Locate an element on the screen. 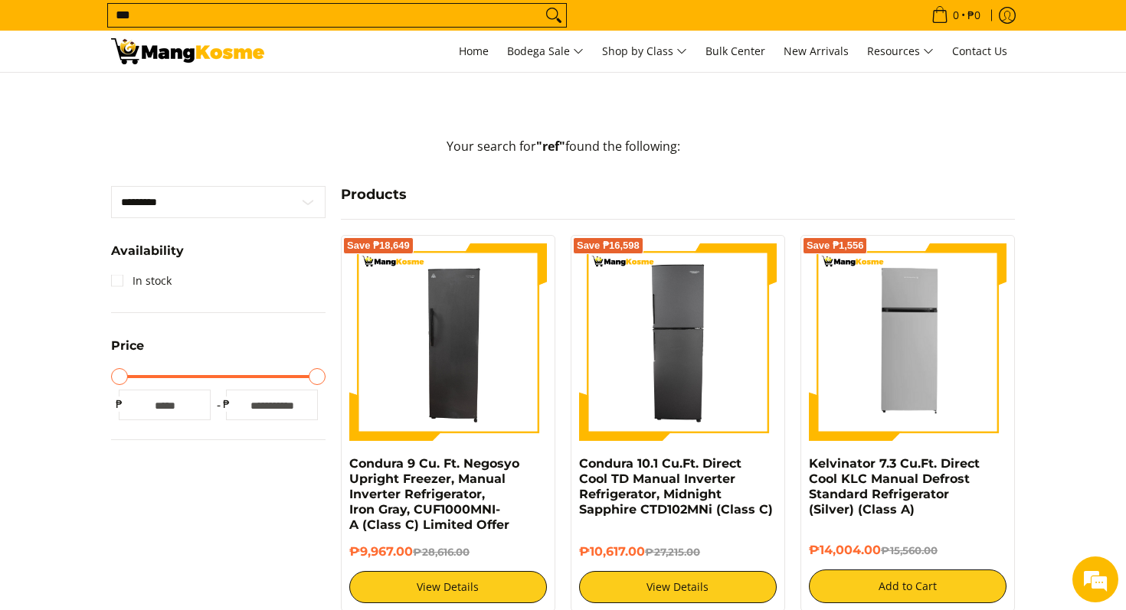  span: Bodega Sale is located at coordinates (545, 51).